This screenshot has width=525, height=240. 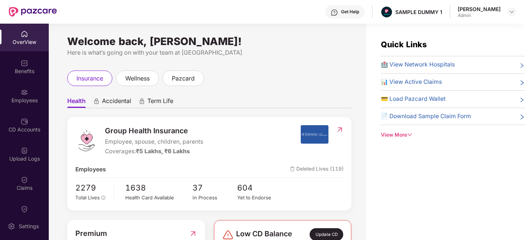 I want to click on div: Coverages:, so click(x=154, y=152).